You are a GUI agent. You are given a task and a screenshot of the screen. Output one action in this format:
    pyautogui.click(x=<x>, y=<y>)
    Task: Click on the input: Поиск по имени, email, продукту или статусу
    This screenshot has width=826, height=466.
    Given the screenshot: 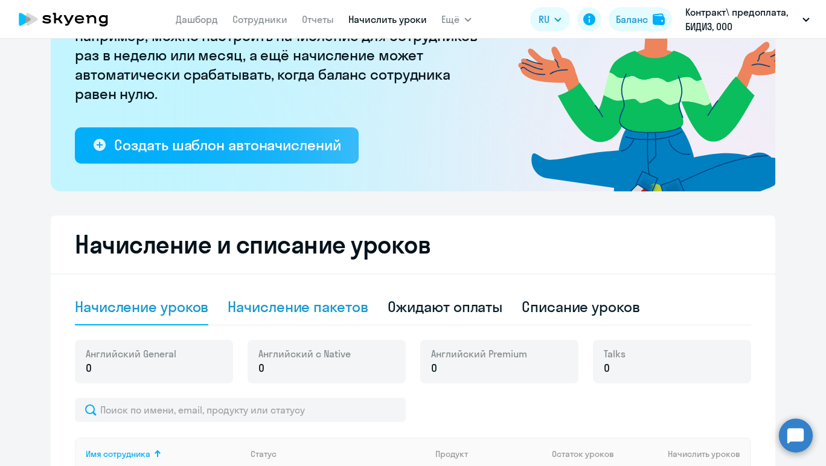 What is the action you would take?
    pyautogui.click(x=240, y=410)
    